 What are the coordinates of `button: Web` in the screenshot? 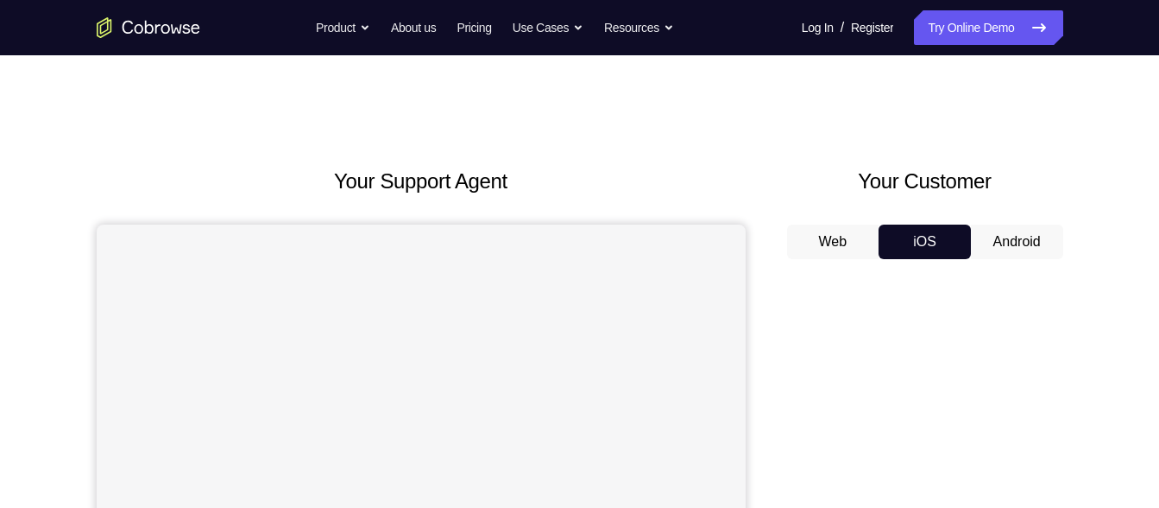 It's located at (833, 242).